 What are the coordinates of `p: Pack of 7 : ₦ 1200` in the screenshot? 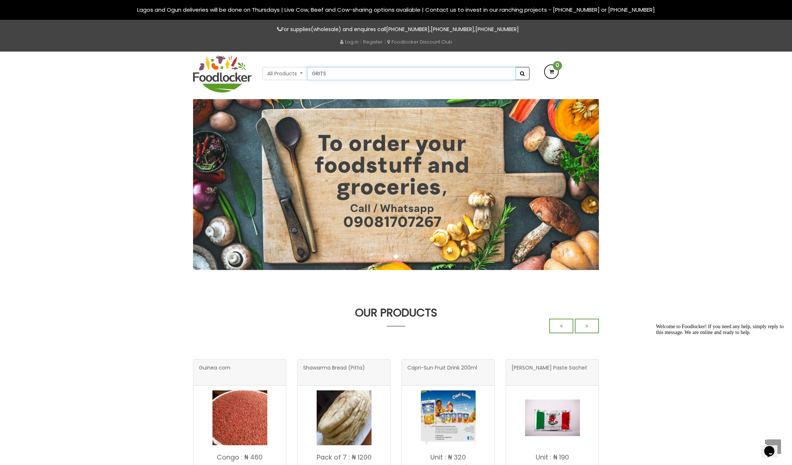 It's located at (344, 457).